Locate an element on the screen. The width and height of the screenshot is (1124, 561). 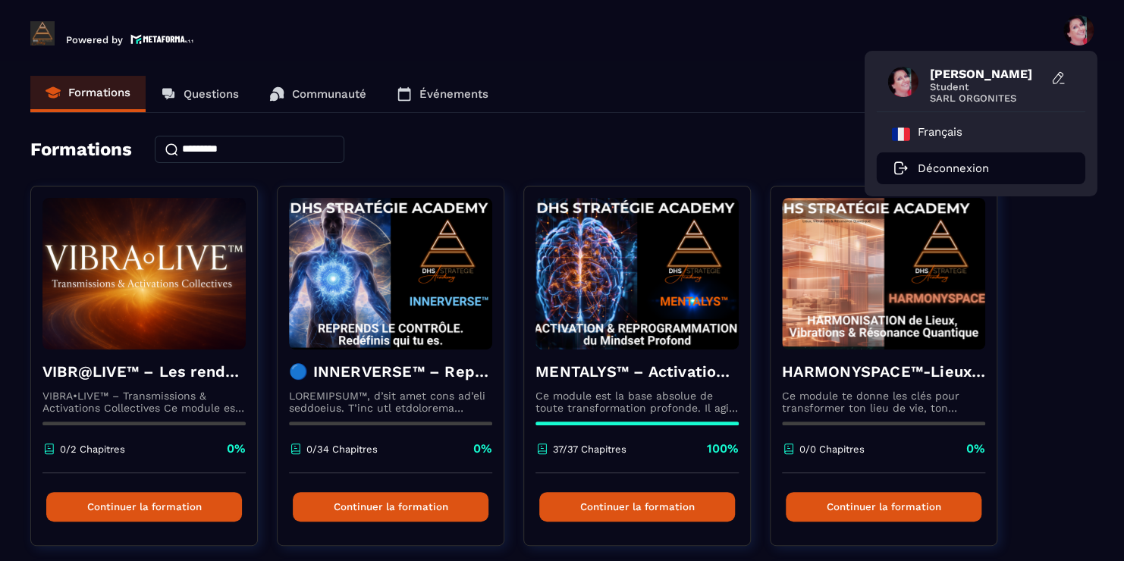
p: 37/37 Chapitres is located at coordinates (589, 449).